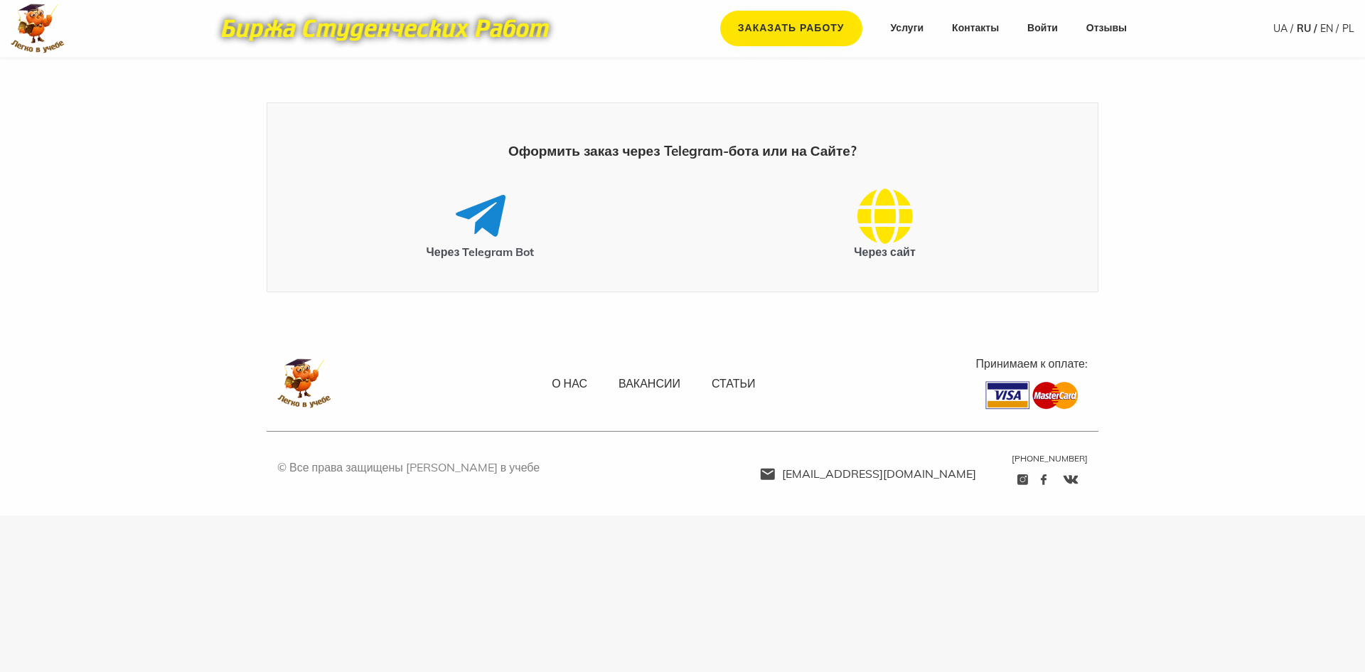 This screenshot has width=1365, height=672. Describe the element at coordinates (733, 384) in the screenshot. I see `a: Статьи` at that location.